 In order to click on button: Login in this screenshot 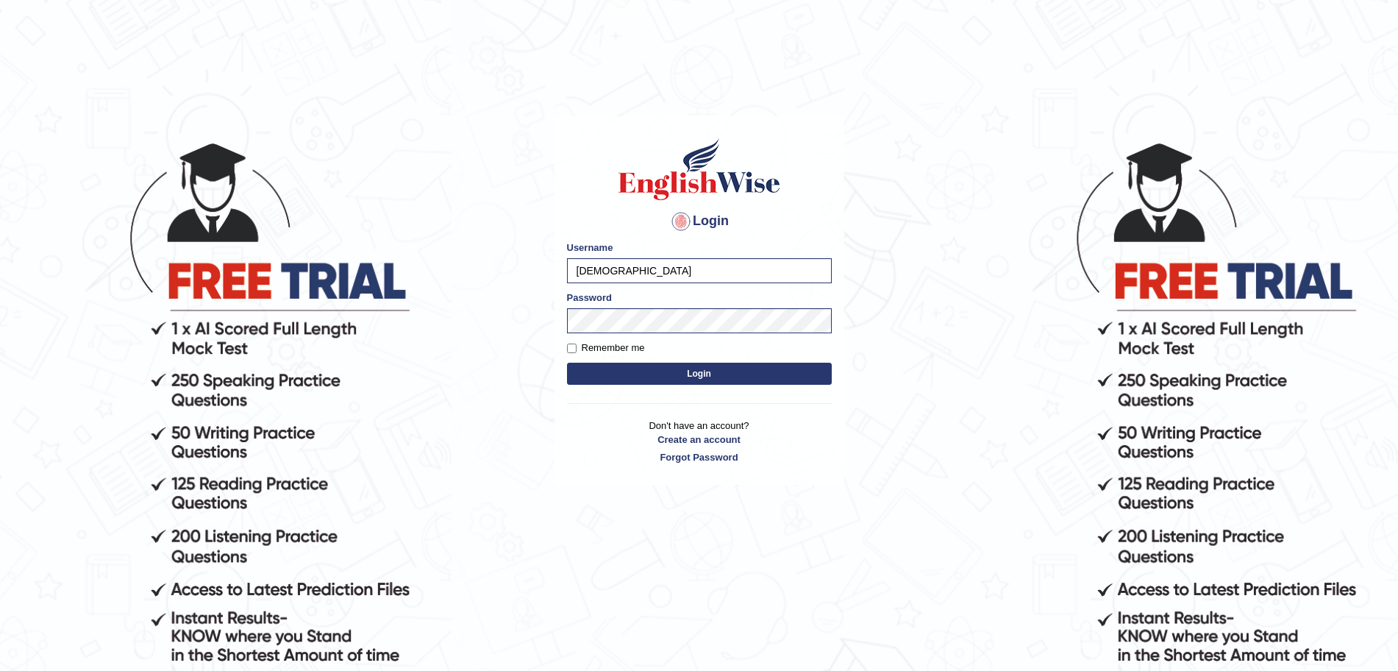, I will do `click(699, 374)`.